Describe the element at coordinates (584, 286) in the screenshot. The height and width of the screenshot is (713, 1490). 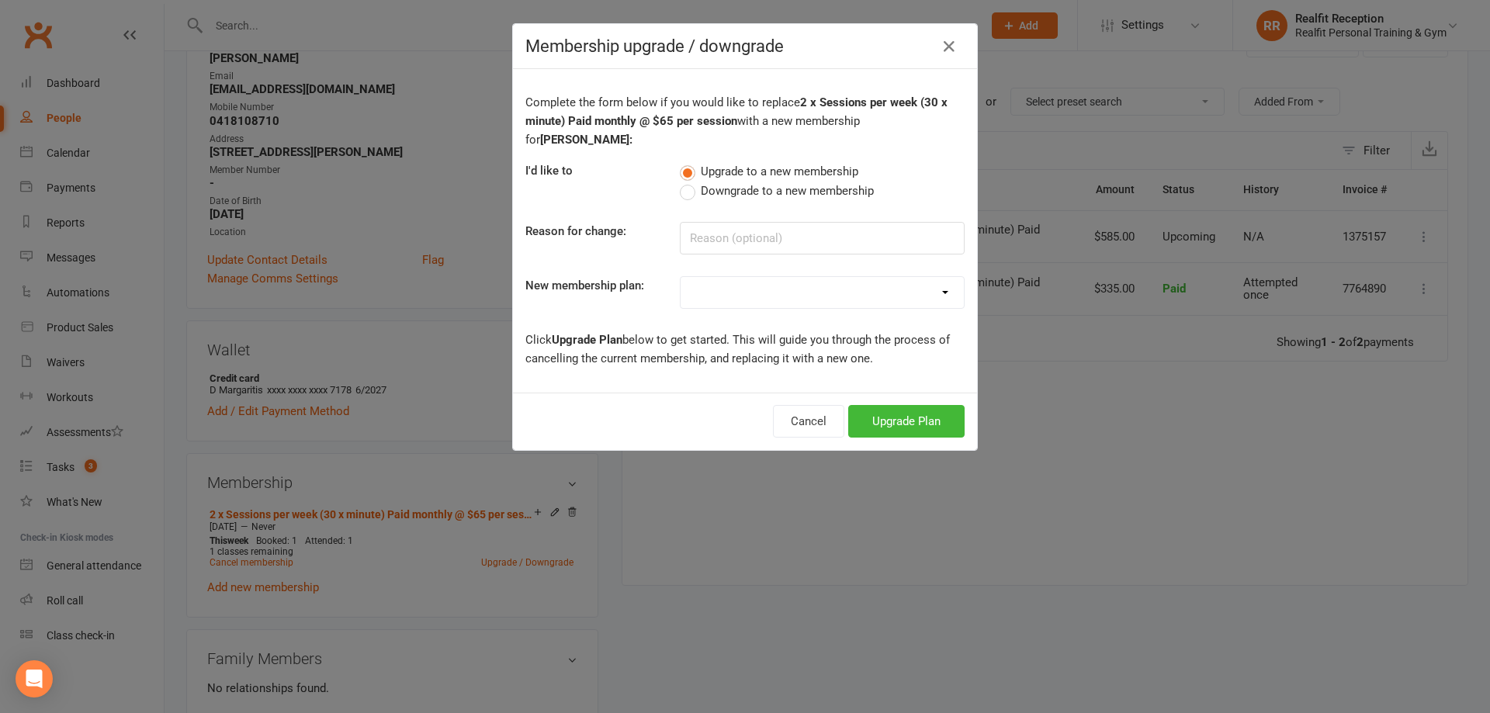
I see `label: New membership plan:` at that location.